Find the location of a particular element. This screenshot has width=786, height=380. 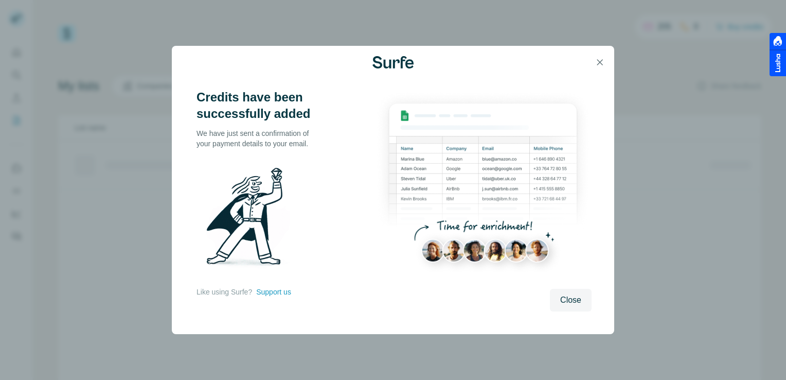

button: Support us is located at coordinates (274, 292).